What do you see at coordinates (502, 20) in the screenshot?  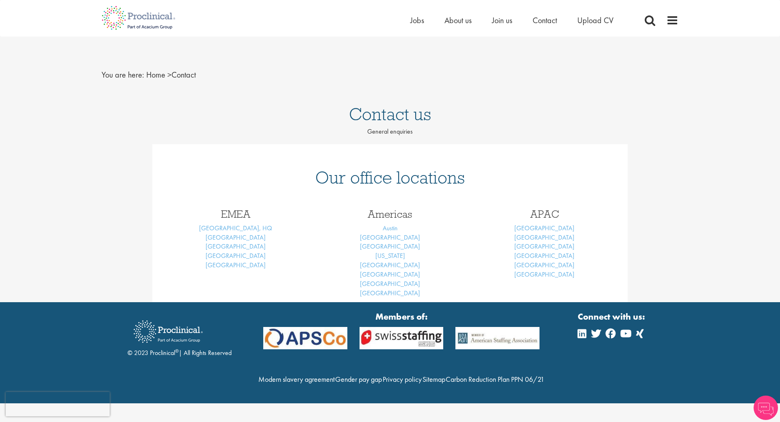 I see `span: Join us` at bounding box center [502, 20].